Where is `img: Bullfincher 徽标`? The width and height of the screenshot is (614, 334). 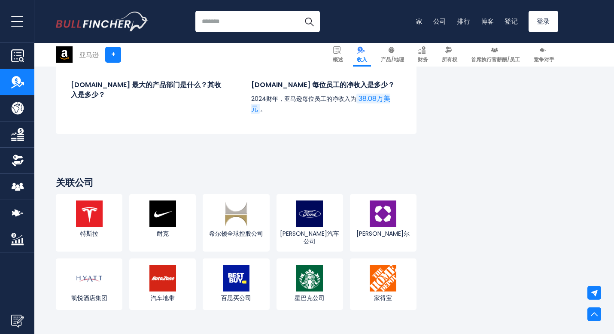 img: Bullfincher 徽标 is located at coordinates (102, 21).